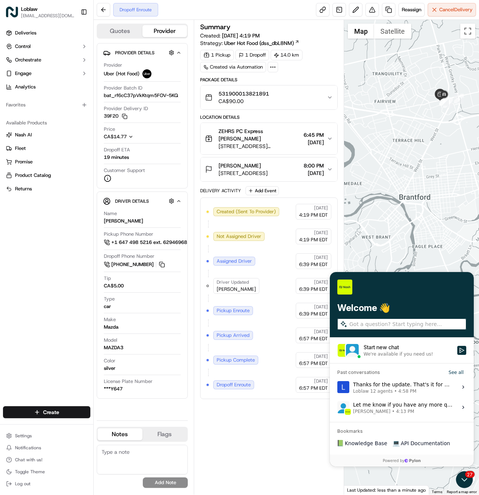 This screenshot has width=479, height=495. What do you see at coordinates (23, 46) in the screenshot?
I see `span: Control` at bounding box center [23, 46].